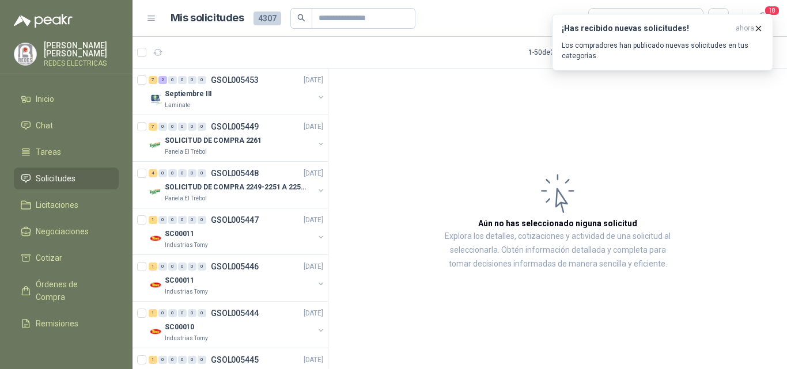  Describe the element at coordinates (234, 127) in the screenshot. I see `p: GSOL005449` at that location.